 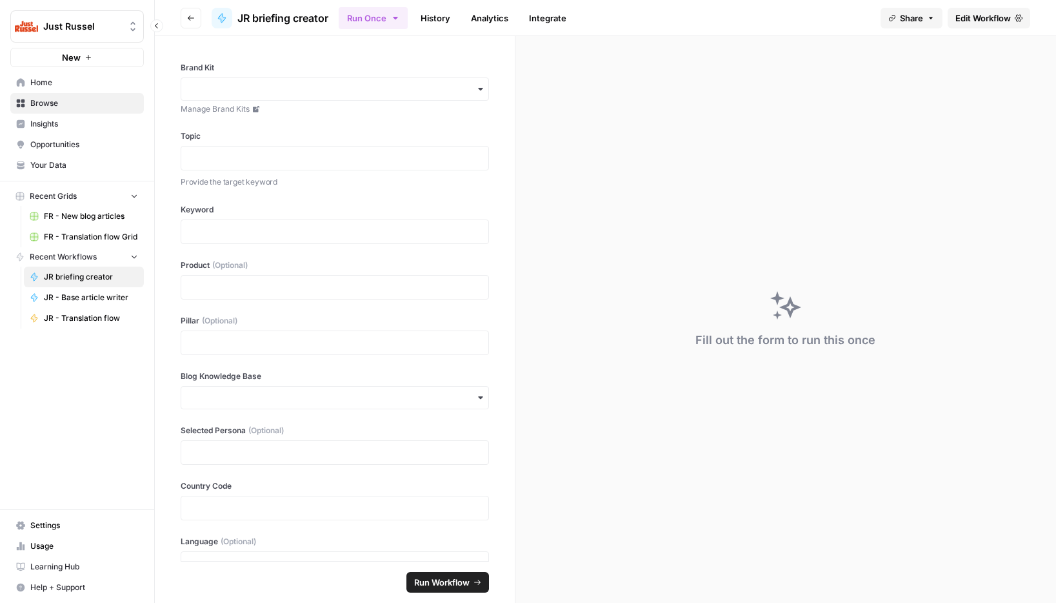 I want to click on label: Topic, so click(x=335, y=136).